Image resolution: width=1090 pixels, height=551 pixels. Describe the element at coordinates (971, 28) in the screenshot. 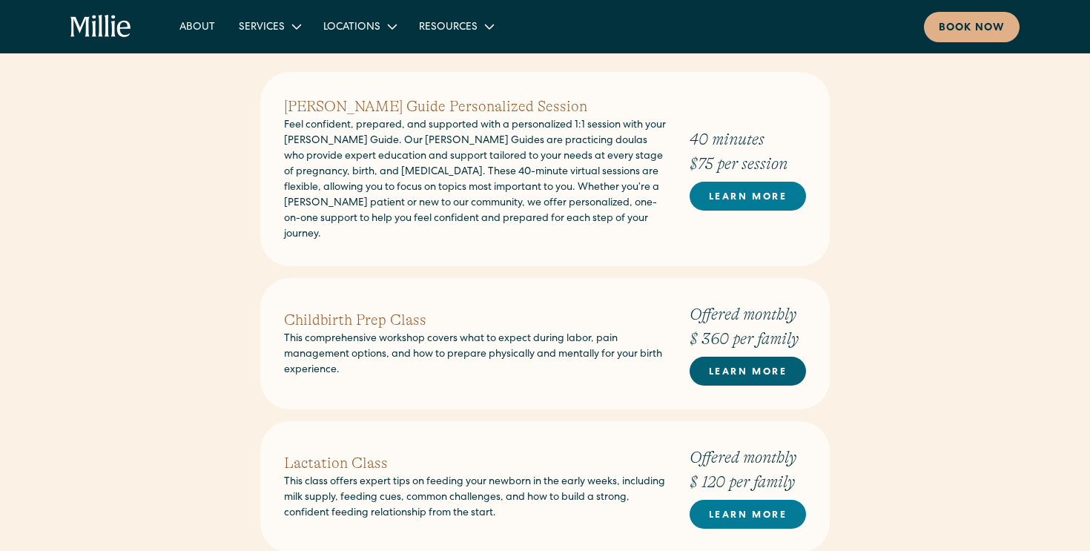

I see `div: Book now` at that location.